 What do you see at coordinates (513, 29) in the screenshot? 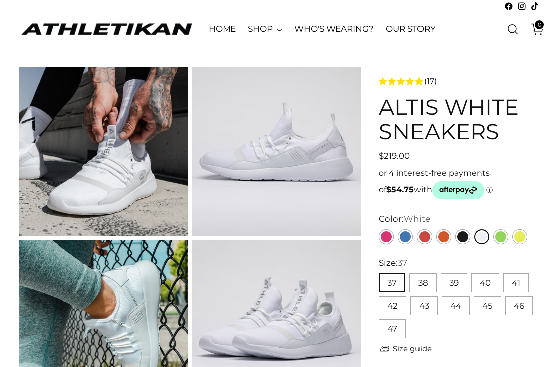
I see `a: Open search modal` at bounding box center [513, 29].